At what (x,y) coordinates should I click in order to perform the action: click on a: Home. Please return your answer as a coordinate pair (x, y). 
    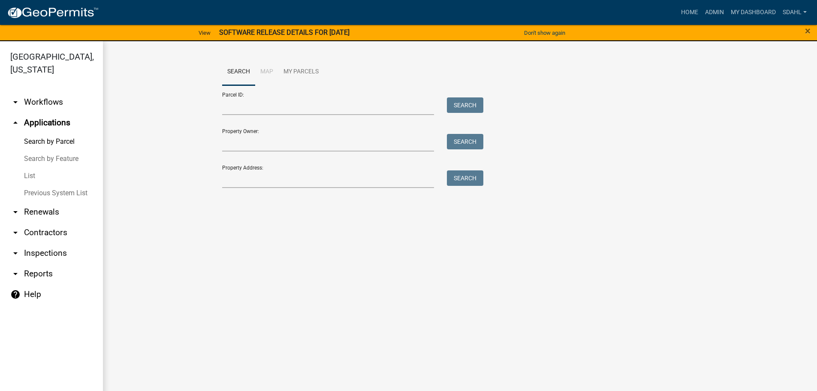
    Looking at the image, I should click on (690, 12).